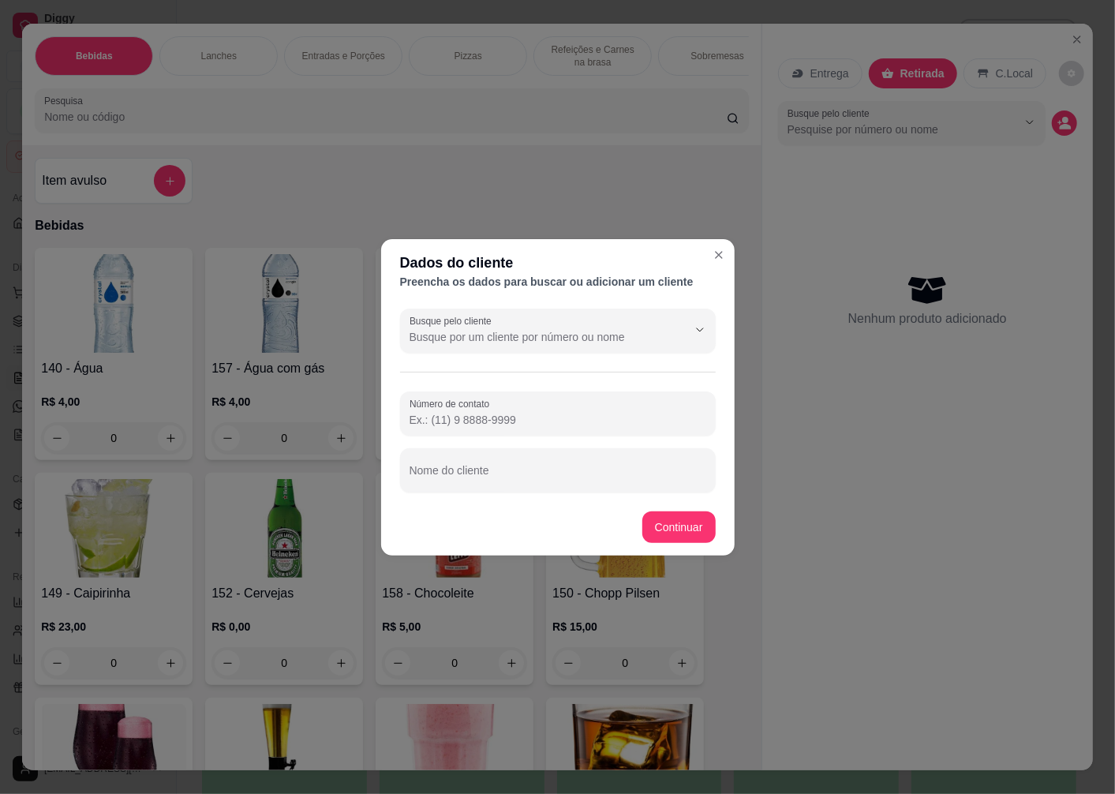  I want to click on button: Close, so click(719, 255).